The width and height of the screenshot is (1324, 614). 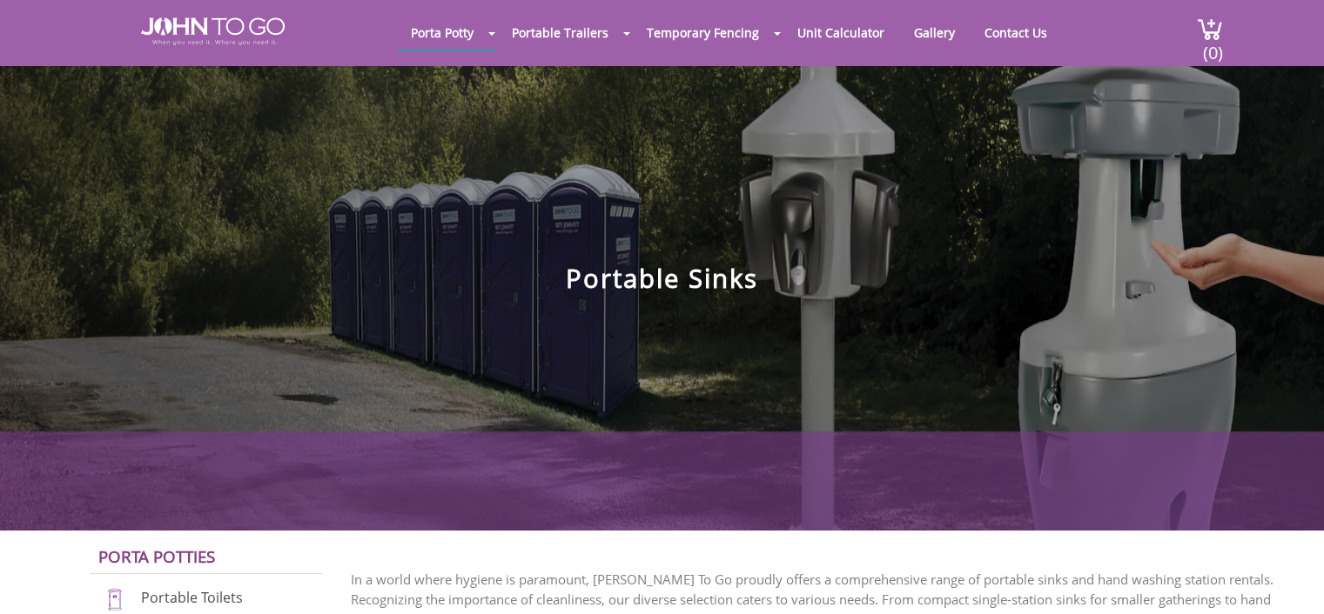 What do you see at coordinates (1212, 45) in the screenshot?
I see `span: (0)` at bounding box center [1212, 45].